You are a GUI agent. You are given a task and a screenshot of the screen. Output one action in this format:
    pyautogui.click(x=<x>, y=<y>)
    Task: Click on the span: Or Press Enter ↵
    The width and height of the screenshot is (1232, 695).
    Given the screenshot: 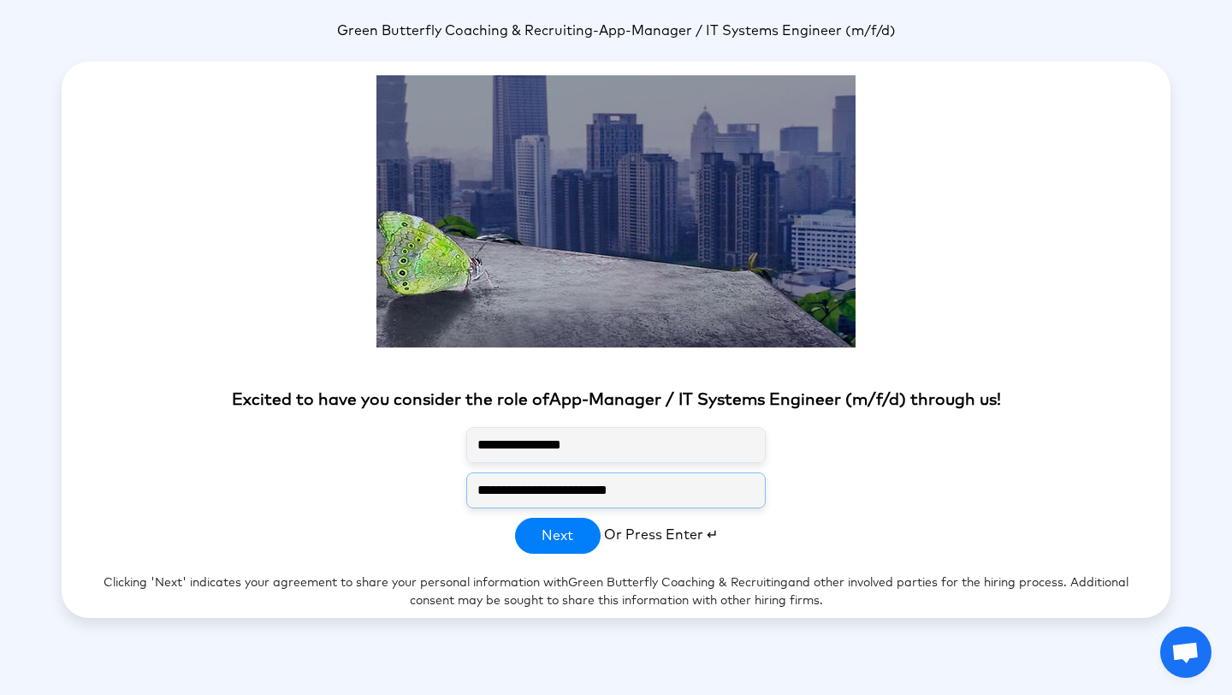 What is the action you would take?
    pyautogui.click(x=661, y=535)
    